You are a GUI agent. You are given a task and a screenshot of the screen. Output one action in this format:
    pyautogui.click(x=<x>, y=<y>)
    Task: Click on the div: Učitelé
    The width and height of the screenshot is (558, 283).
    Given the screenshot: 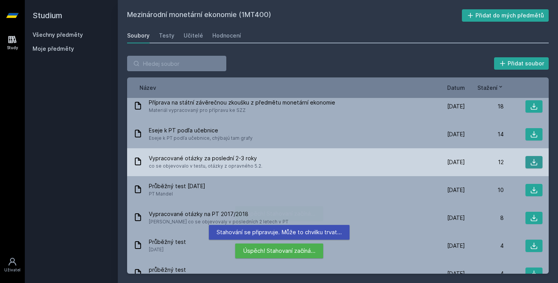 What is the action you would take?
    pyautogui.click(x=193, y=36)
    